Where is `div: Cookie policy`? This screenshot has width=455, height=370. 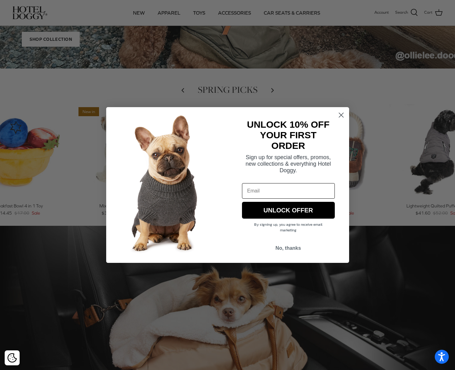
div: Cookie policy is located at coordinates (12, 358).